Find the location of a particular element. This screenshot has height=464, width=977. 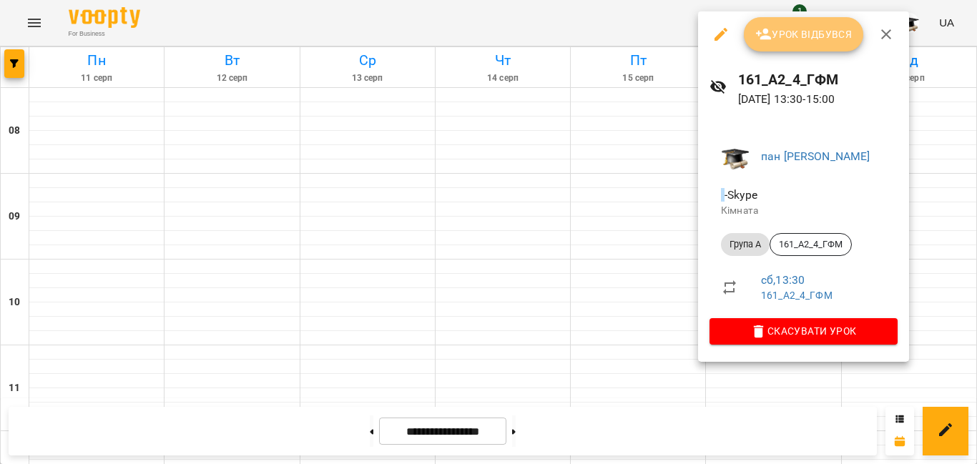

span: 161_А2_4_ГФМ is located at coordinates (811, 245).